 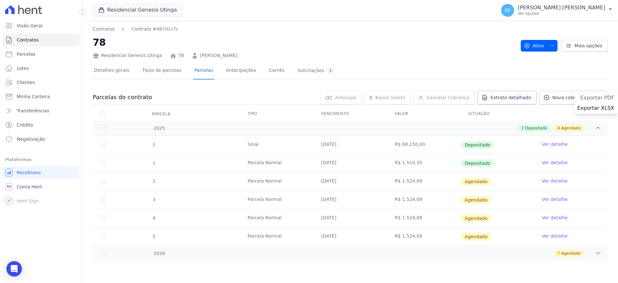 I want to click on span: Parcelas, so click(x=26, y=54).